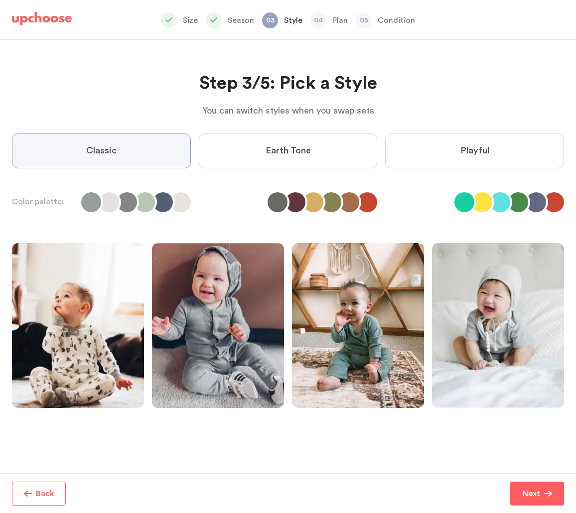 Image resolution: width=576 pixels, height=513 pixels. I want to click on p: Plan, so click(340, 20).